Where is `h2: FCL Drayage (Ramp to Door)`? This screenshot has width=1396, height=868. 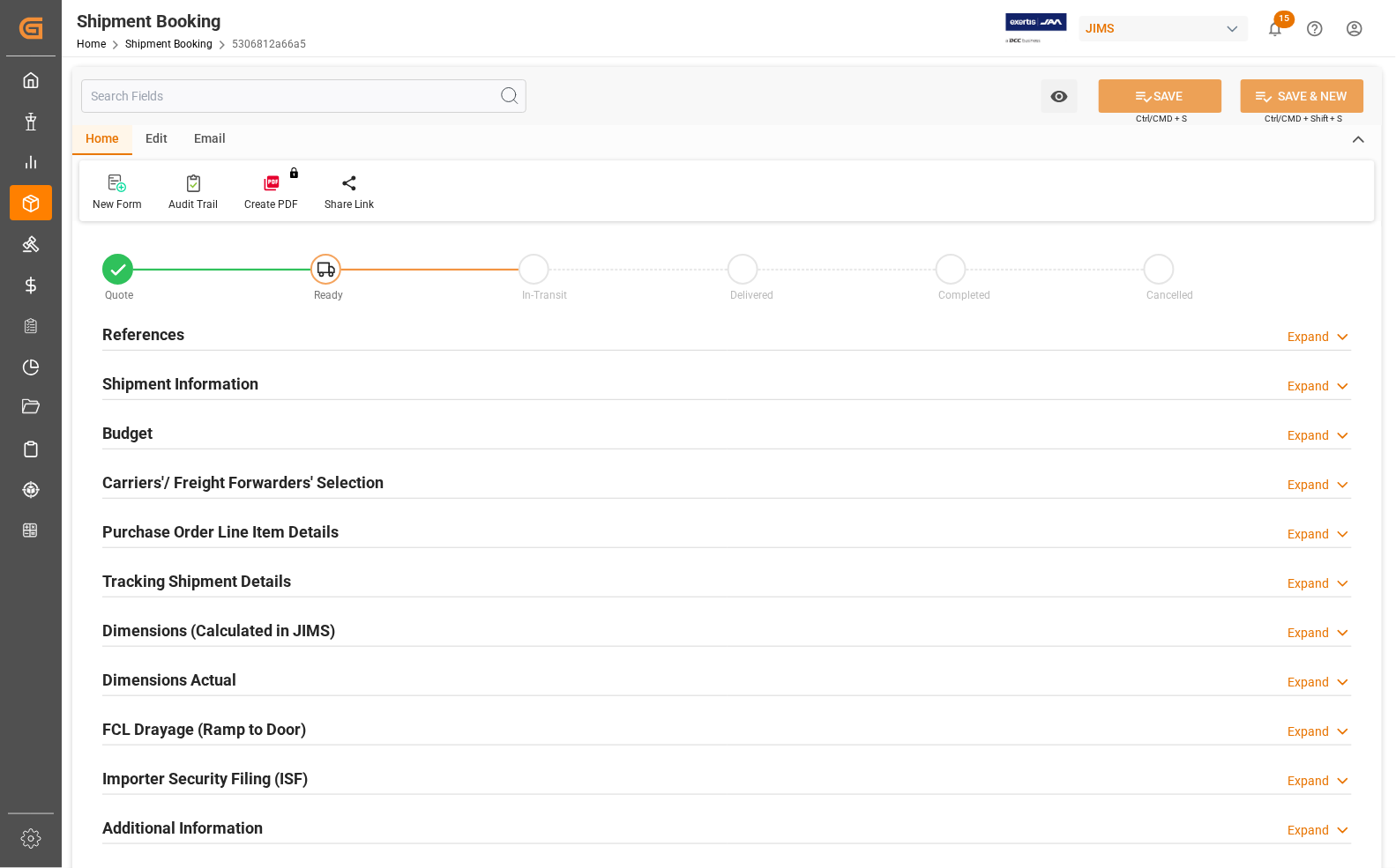 h2: FCL Drayage (Ramp to Door) is located at coordinates (203, 729).